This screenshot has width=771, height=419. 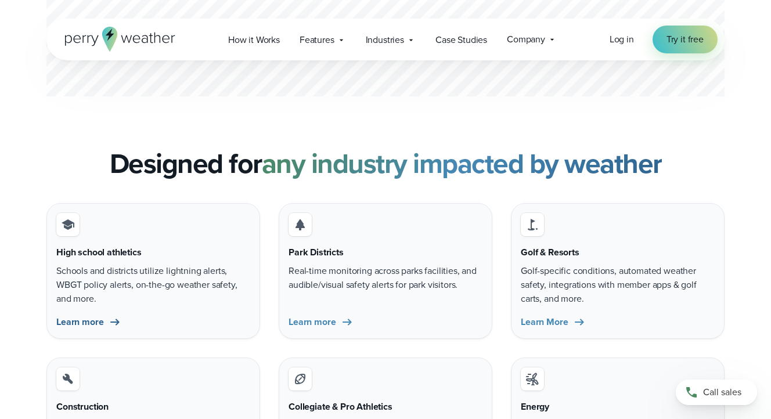 I want to click on span: Learn More, so click(x=544, y=322).